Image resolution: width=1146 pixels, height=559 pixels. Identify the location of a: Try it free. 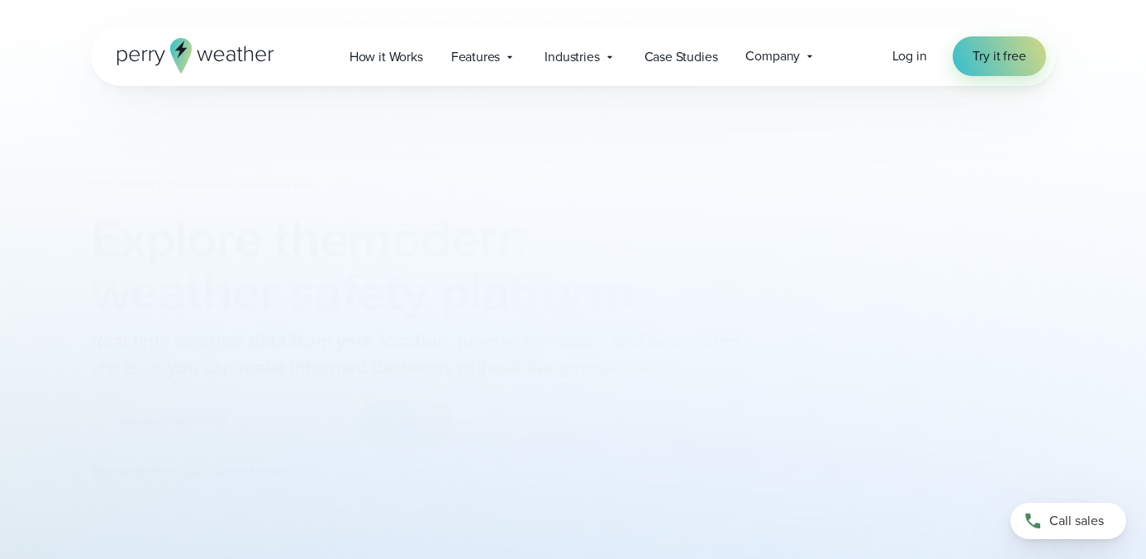
(999, 56).